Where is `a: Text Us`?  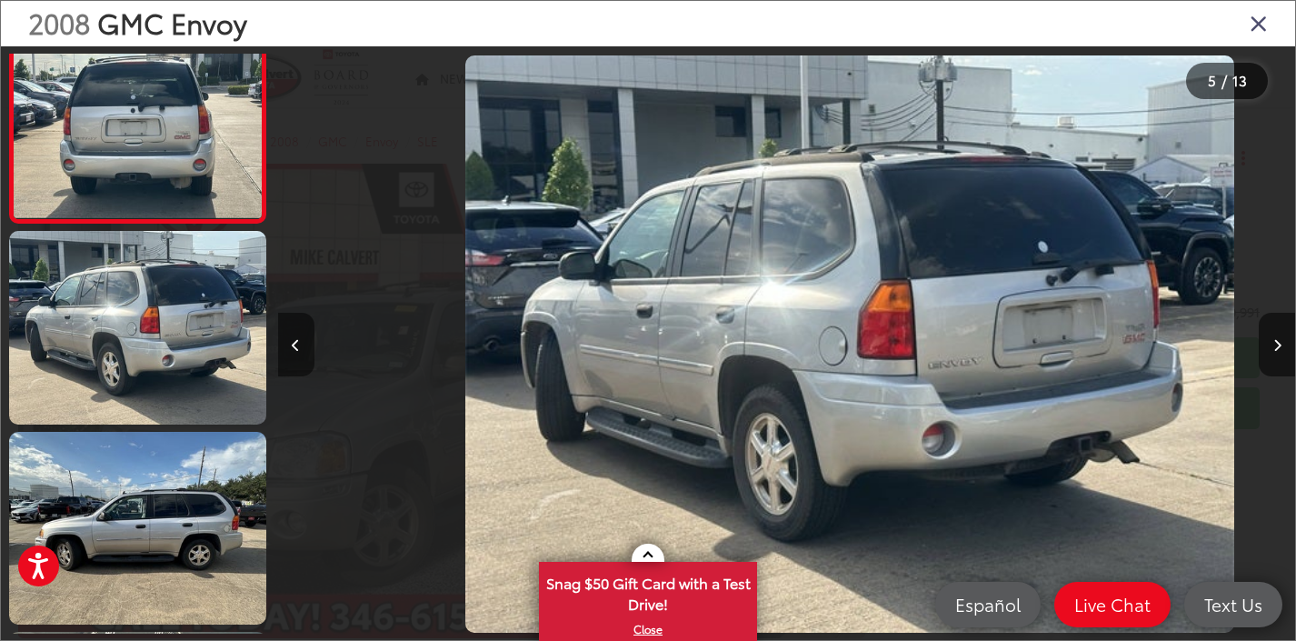 a: Text Us is located at coordinates (1234, 605).